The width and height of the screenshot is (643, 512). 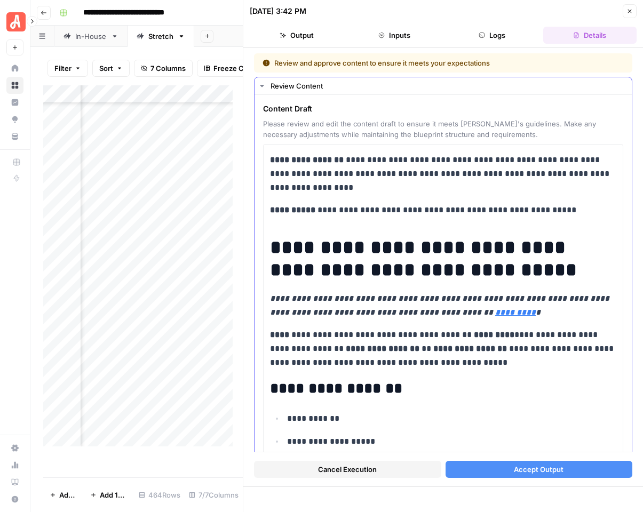 I want to click on button: Freeze Columns, so click(x=236, y=68).